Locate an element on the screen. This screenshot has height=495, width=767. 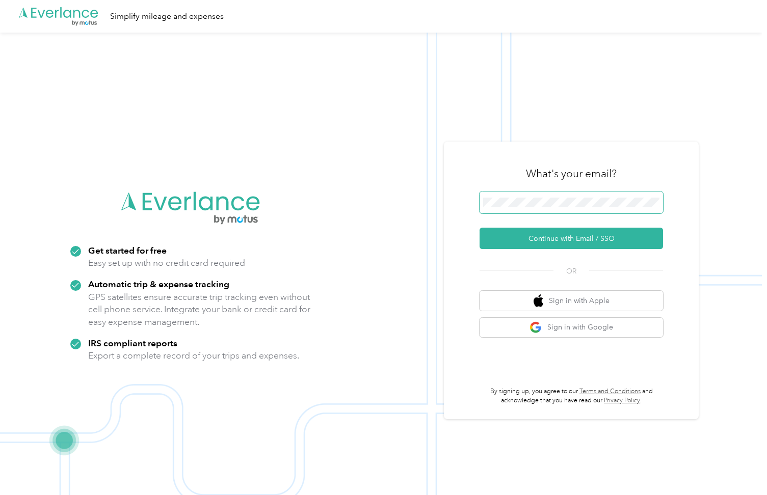
button: apple logoSign in with Apple is located at coordinates (571, 301).